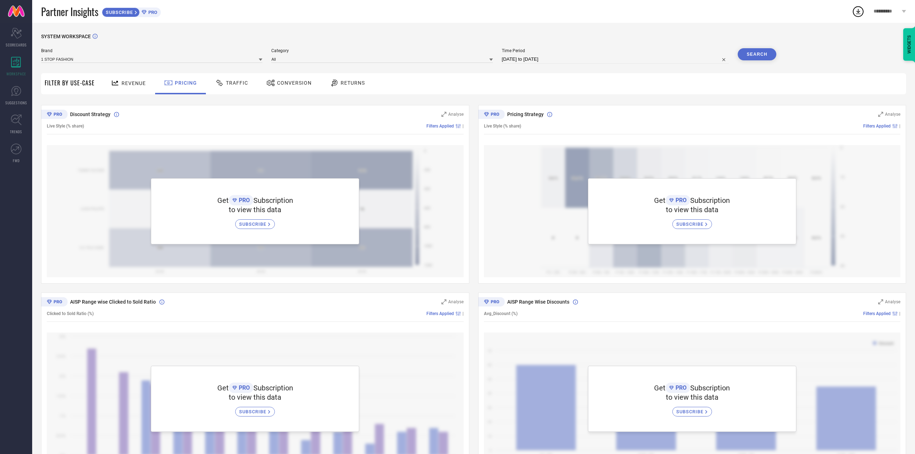  I want to click on span: SUGGESTIONS, so click(16, 103).